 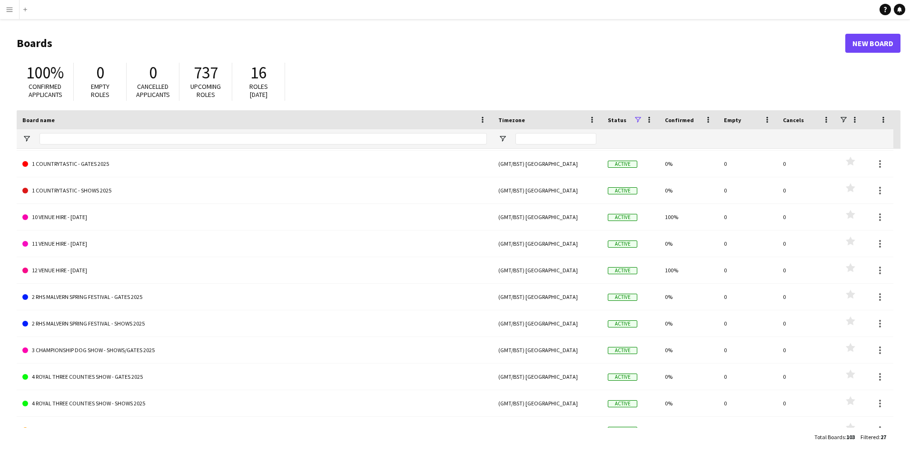 I want to click on input: Board name Filter Input, so click(x=263, y=139).